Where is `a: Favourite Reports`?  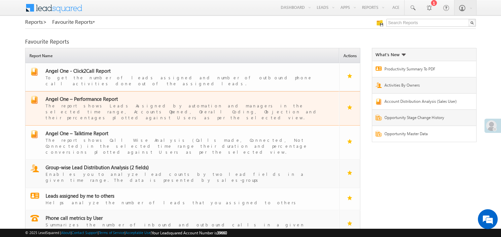
a: Favourite Reports is located at coordinates (74, 22).